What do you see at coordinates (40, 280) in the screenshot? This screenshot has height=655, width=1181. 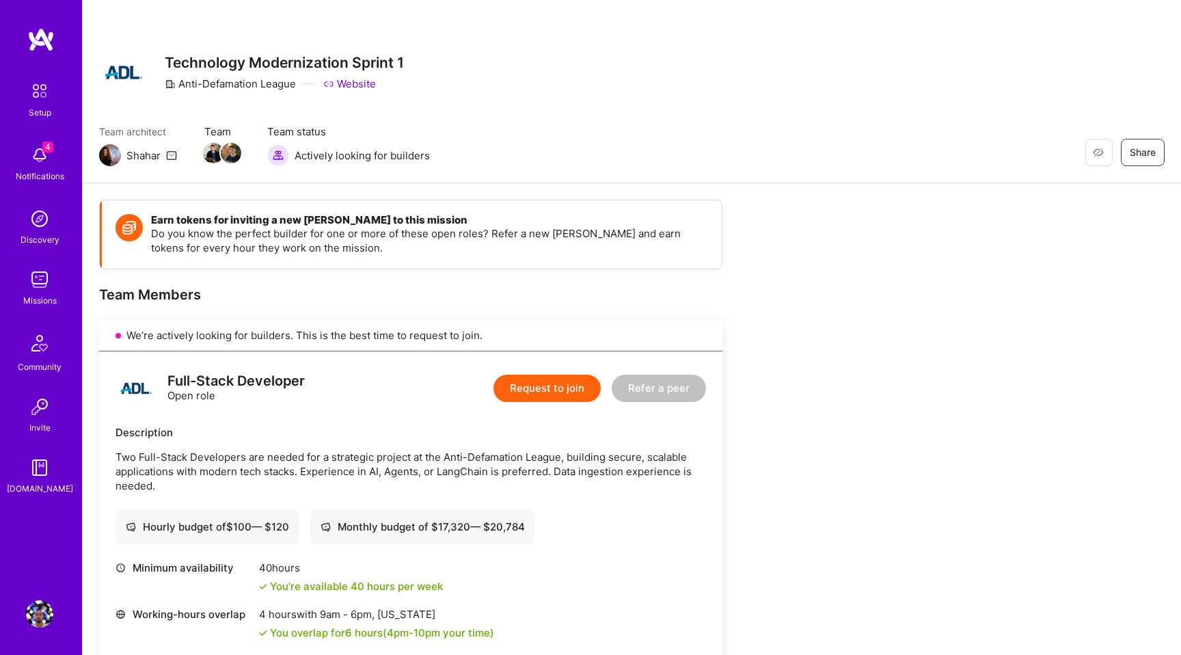 I see `img: teamwork` at bounding box center [40, 280].